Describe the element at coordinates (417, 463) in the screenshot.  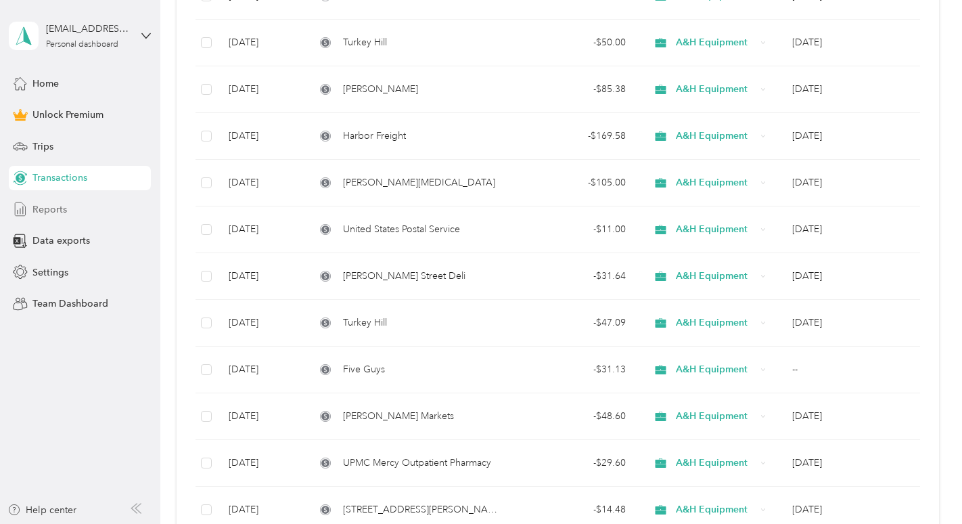
I see `span: UPMC Mercy Outpatient Pharmacy` at that location.